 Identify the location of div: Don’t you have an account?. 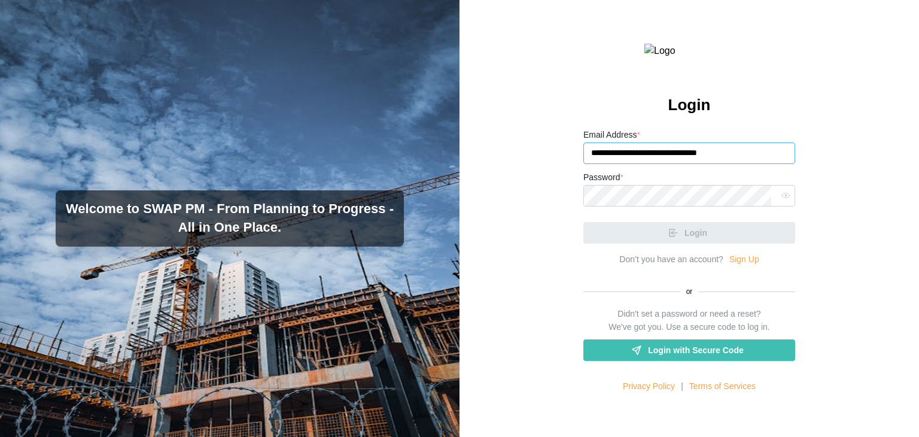
(671, 260).